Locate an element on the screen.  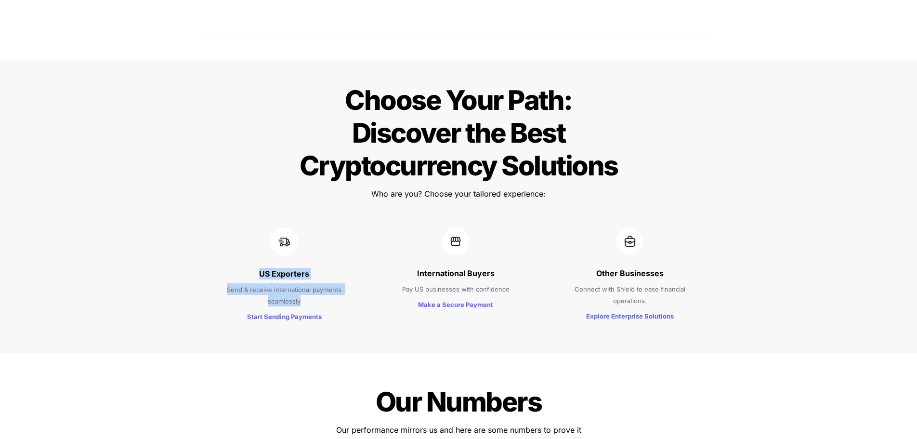
span: Connect with Shield to ease financial operations. is located at coordinates (631, 295).